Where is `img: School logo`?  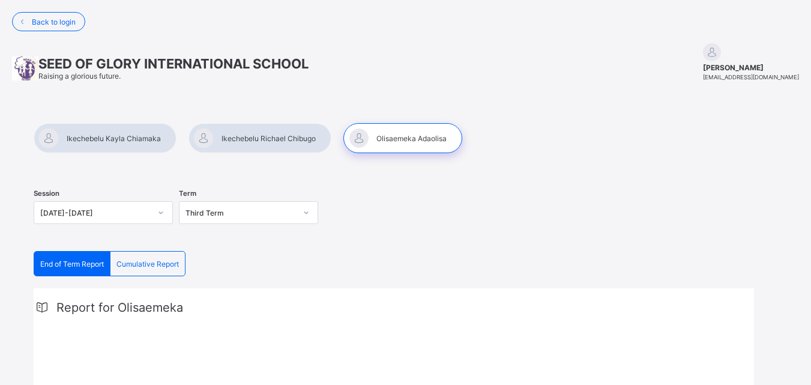
img: School logo is located at coordinates (25, 68).